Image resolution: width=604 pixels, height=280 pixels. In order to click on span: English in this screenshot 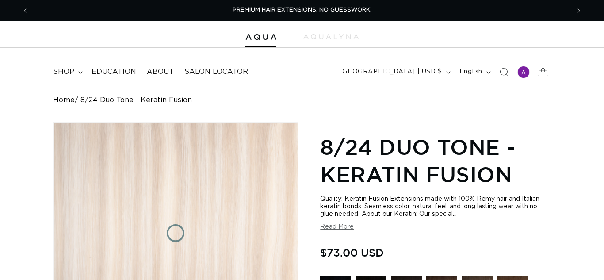, I will do `click(471, 72)`.